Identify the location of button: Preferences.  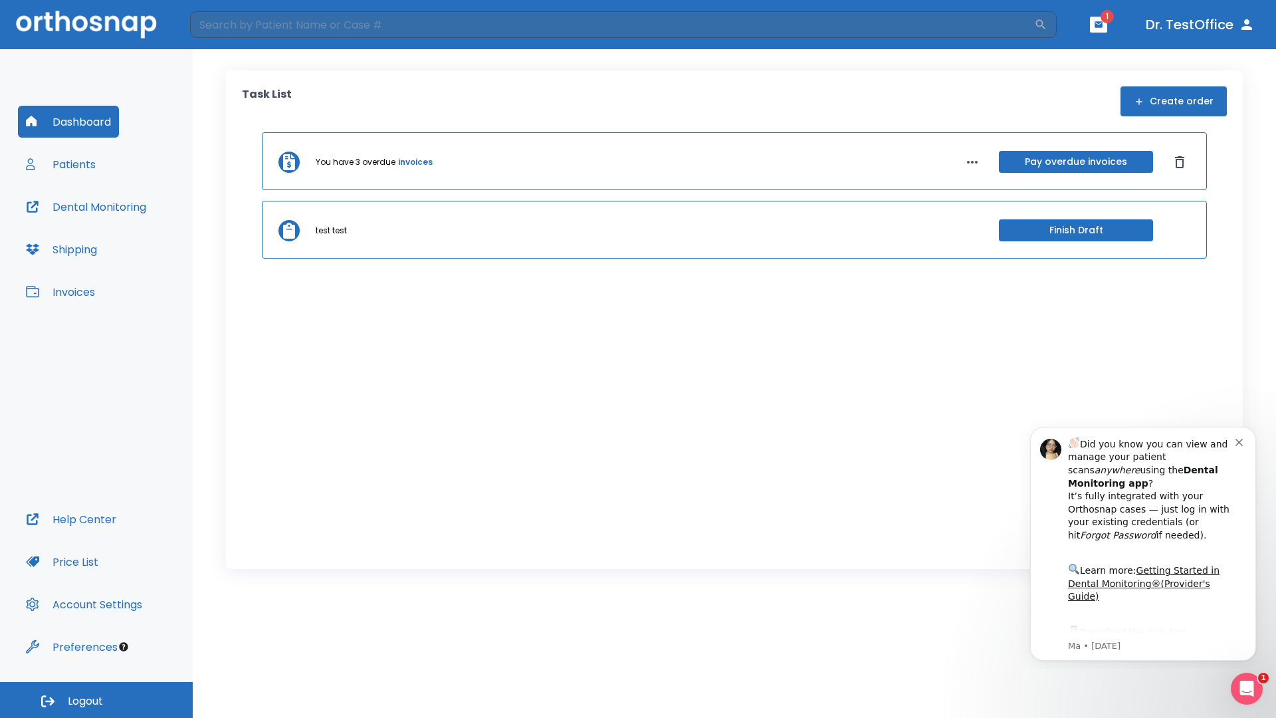
(72, 647).